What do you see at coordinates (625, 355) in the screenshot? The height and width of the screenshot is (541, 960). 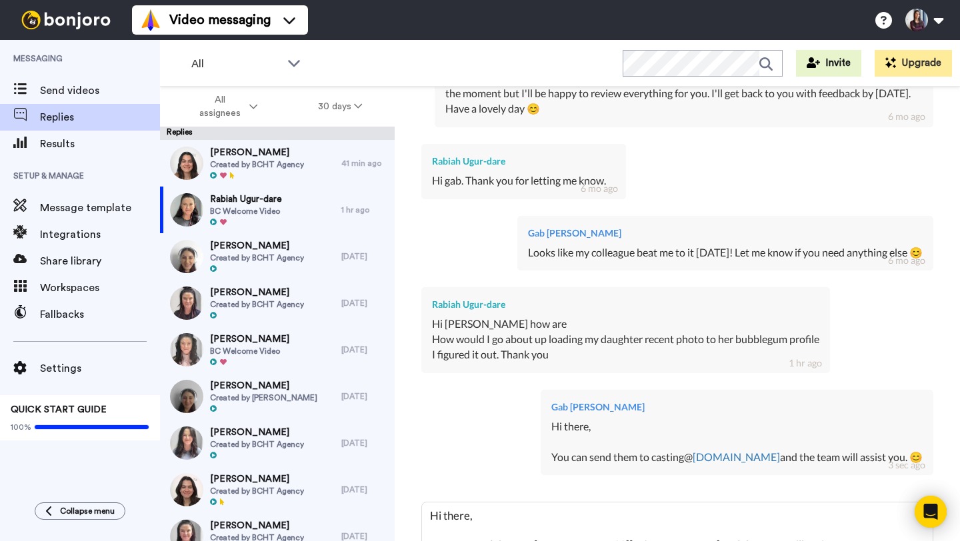 I see `div: I figured it out. Thank you` at bounding box center [625, 355].